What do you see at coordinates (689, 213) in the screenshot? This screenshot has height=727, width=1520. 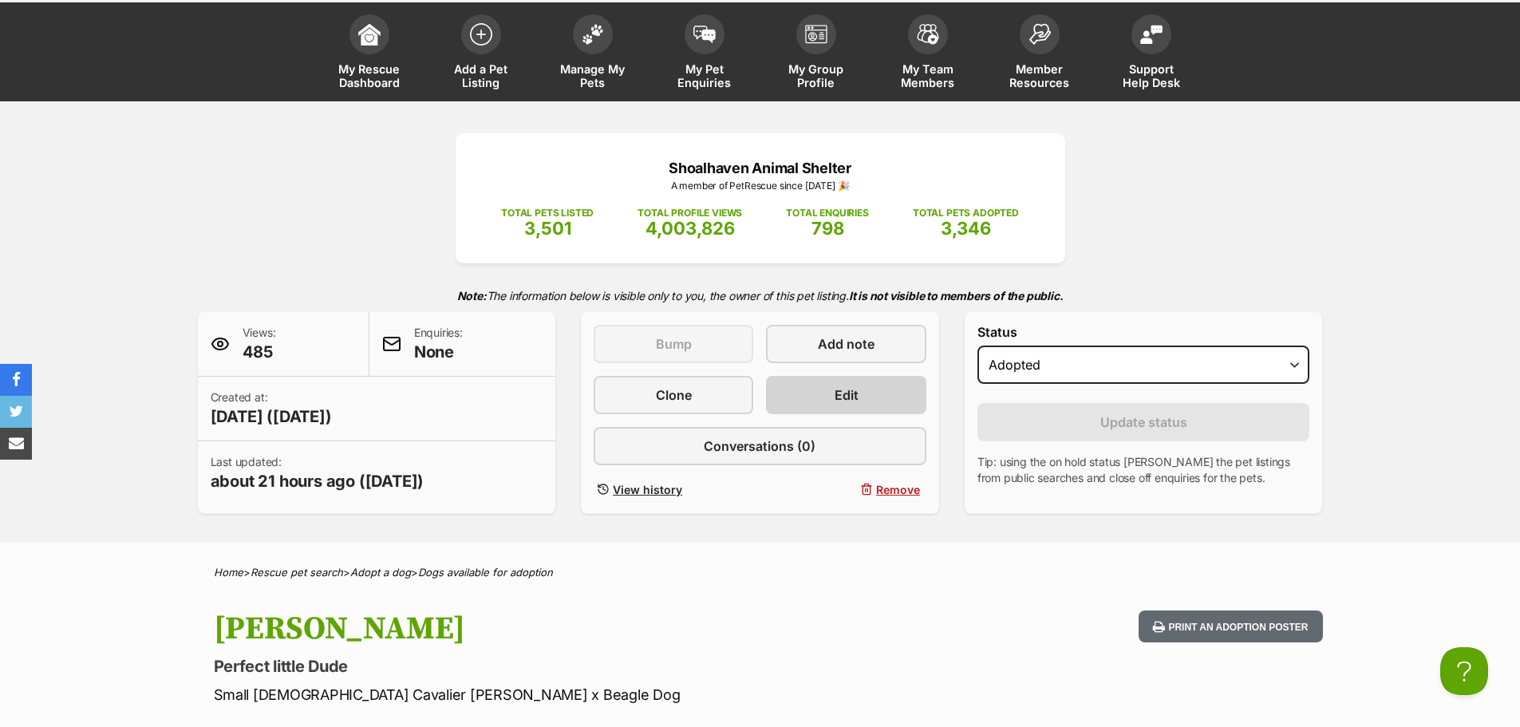 I see `p: TOTAL PROFILE VIEWS` at bounding box center [689, 213].